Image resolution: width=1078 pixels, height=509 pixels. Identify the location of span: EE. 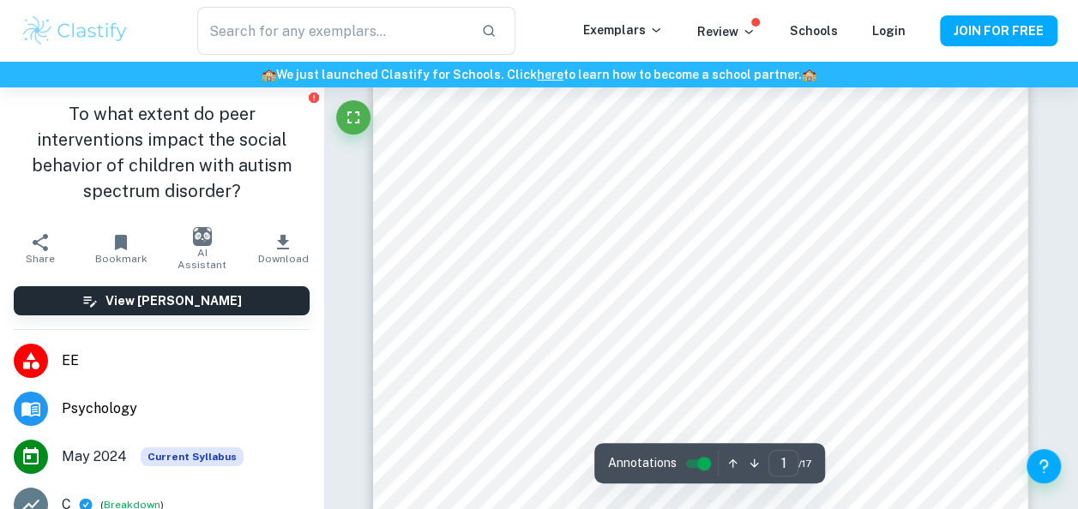
(185, 361).